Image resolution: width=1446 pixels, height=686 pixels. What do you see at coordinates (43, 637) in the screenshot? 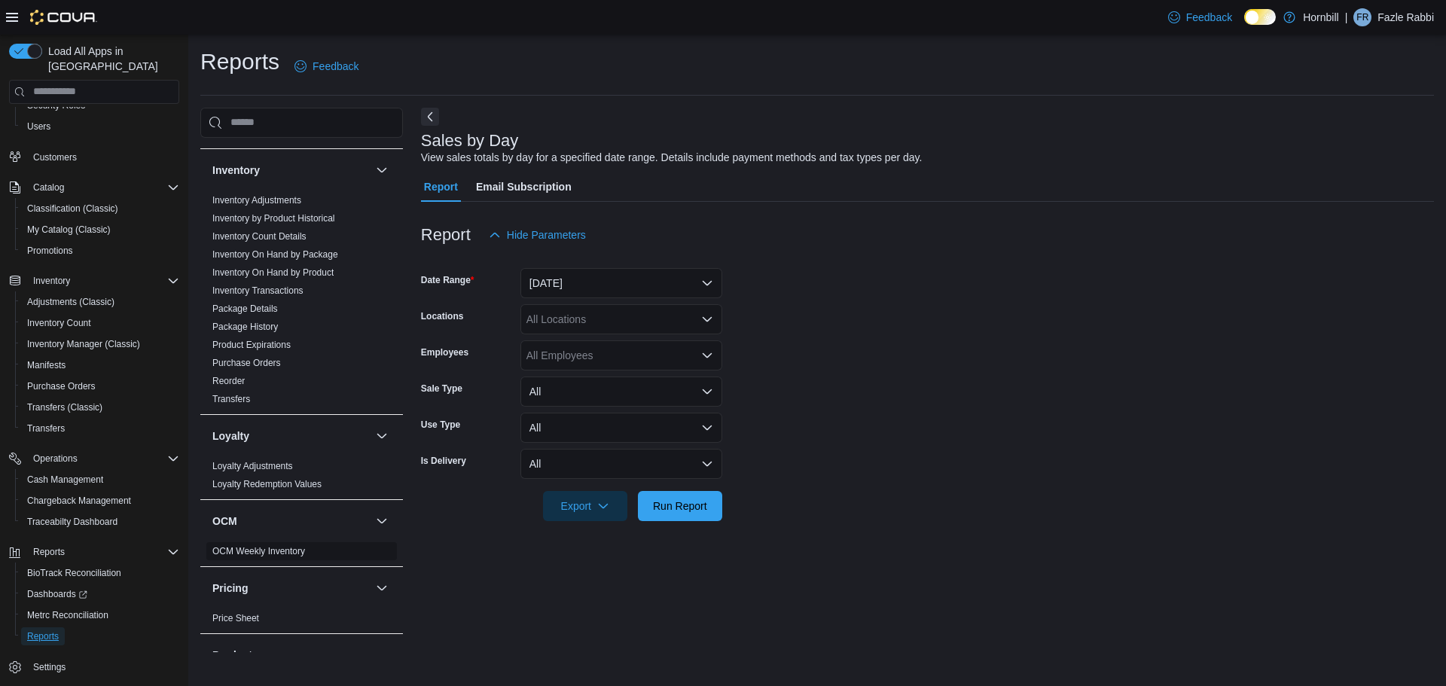
I see `a: Reports` at bounding box center [43, 637].